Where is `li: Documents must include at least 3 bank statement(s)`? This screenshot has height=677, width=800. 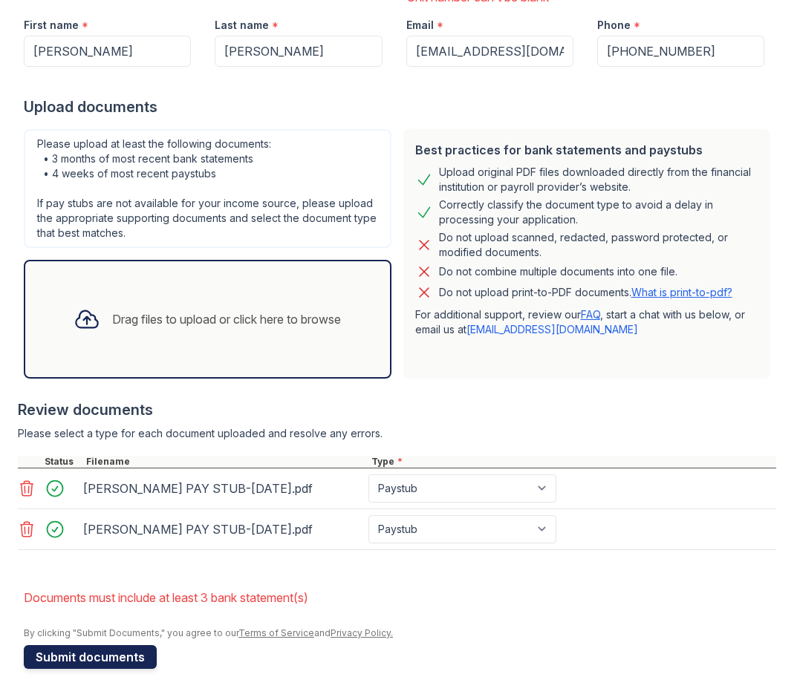 li: Documents must include at least 3 bank statement(s) is located at coordinates (399, 598).